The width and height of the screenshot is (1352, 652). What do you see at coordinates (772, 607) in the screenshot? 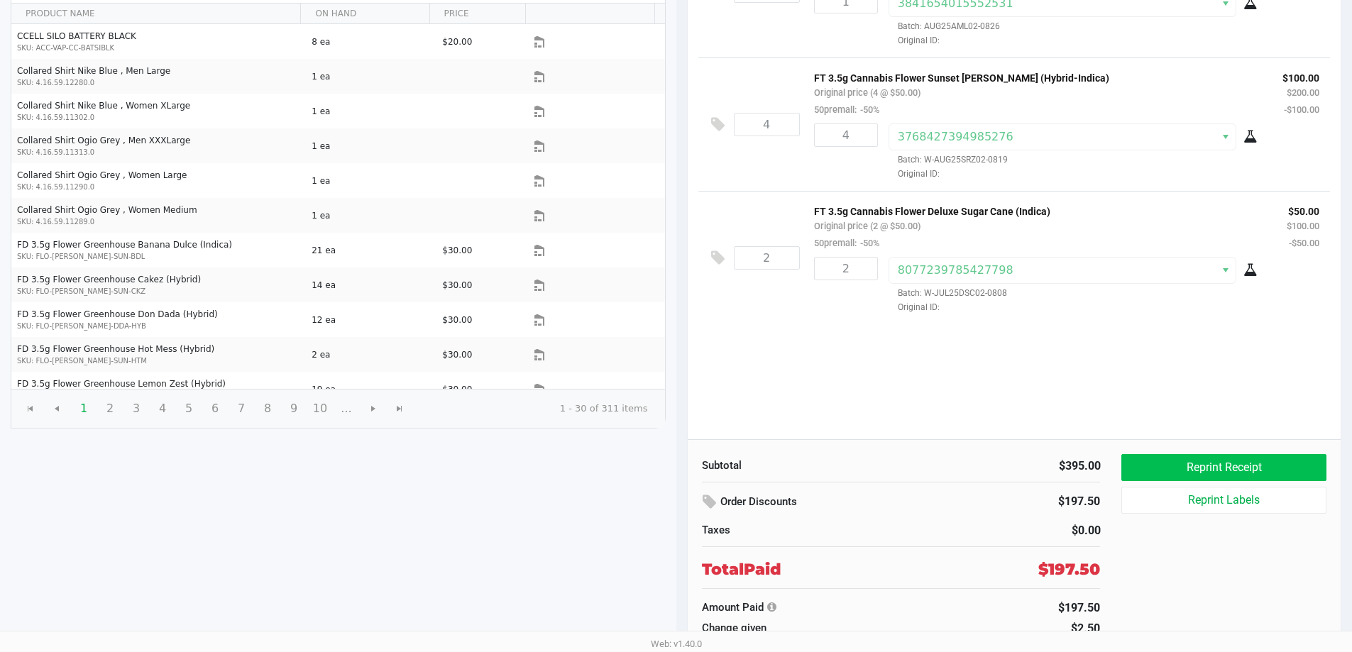
I see `i: Transaction Detail` at bounding box center [772, 607].